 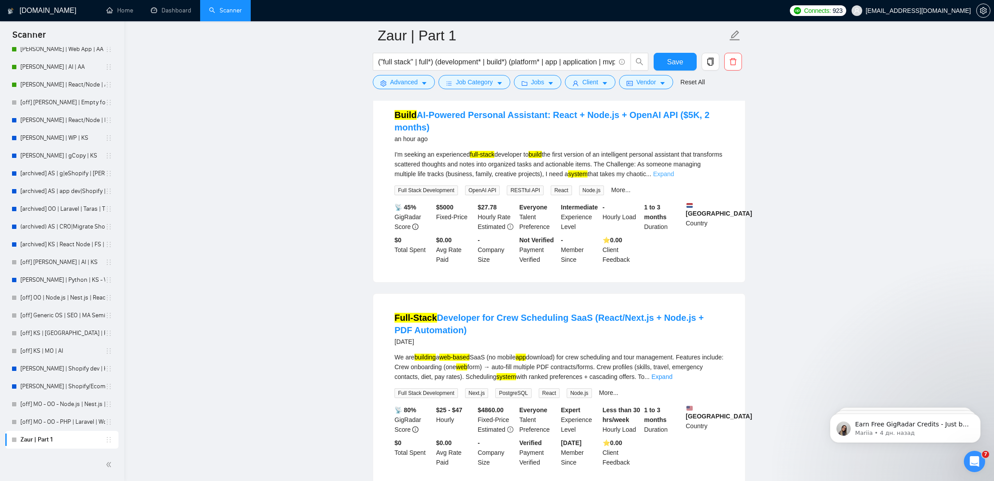 What do you see at coordinates (530, 443) in the screenshot?
I see `b: Verified` at bounding box center [530, 443].